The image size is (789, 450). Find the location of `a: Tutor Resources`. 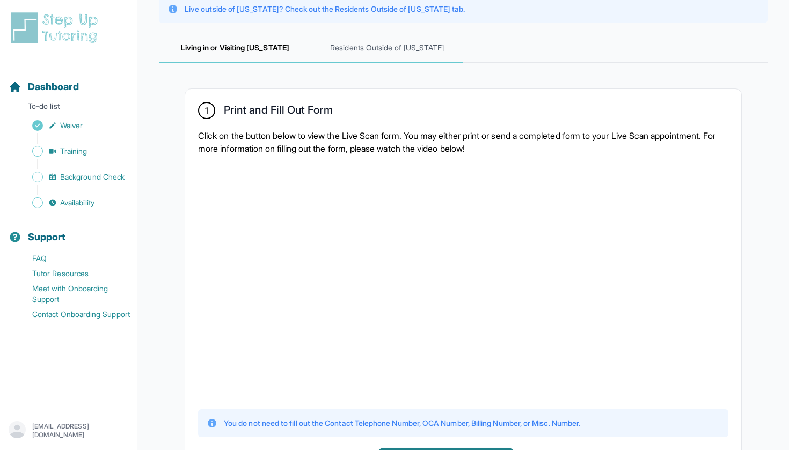

a: Tutor Resources is located at coordinates (72, 274).